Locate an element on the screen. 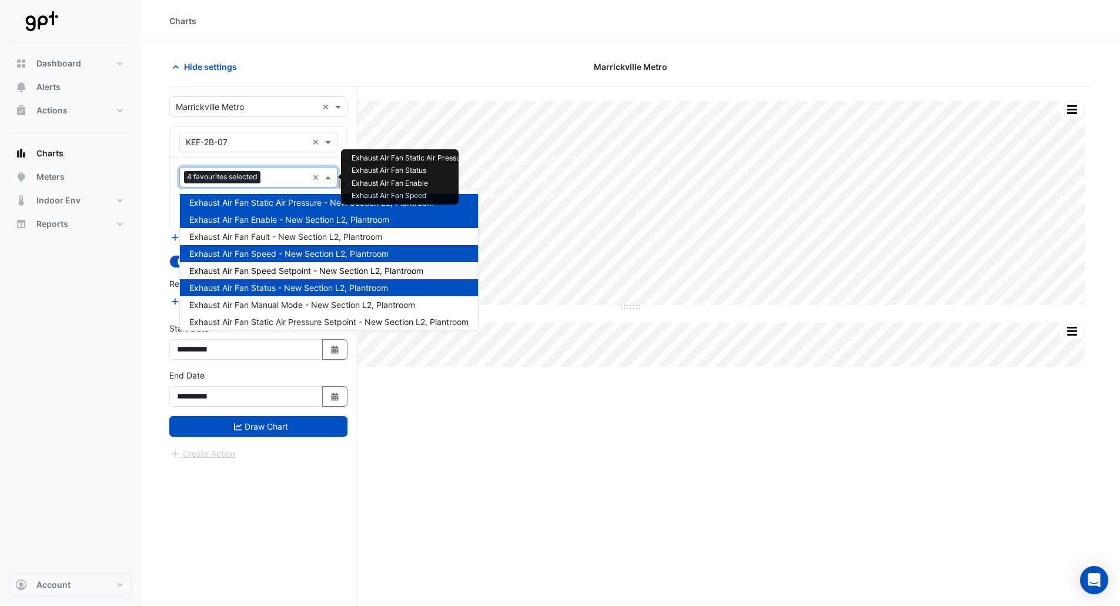 This screenshot has width=1120, height=606. button: Dashboard is located at coordinates (71, 63).